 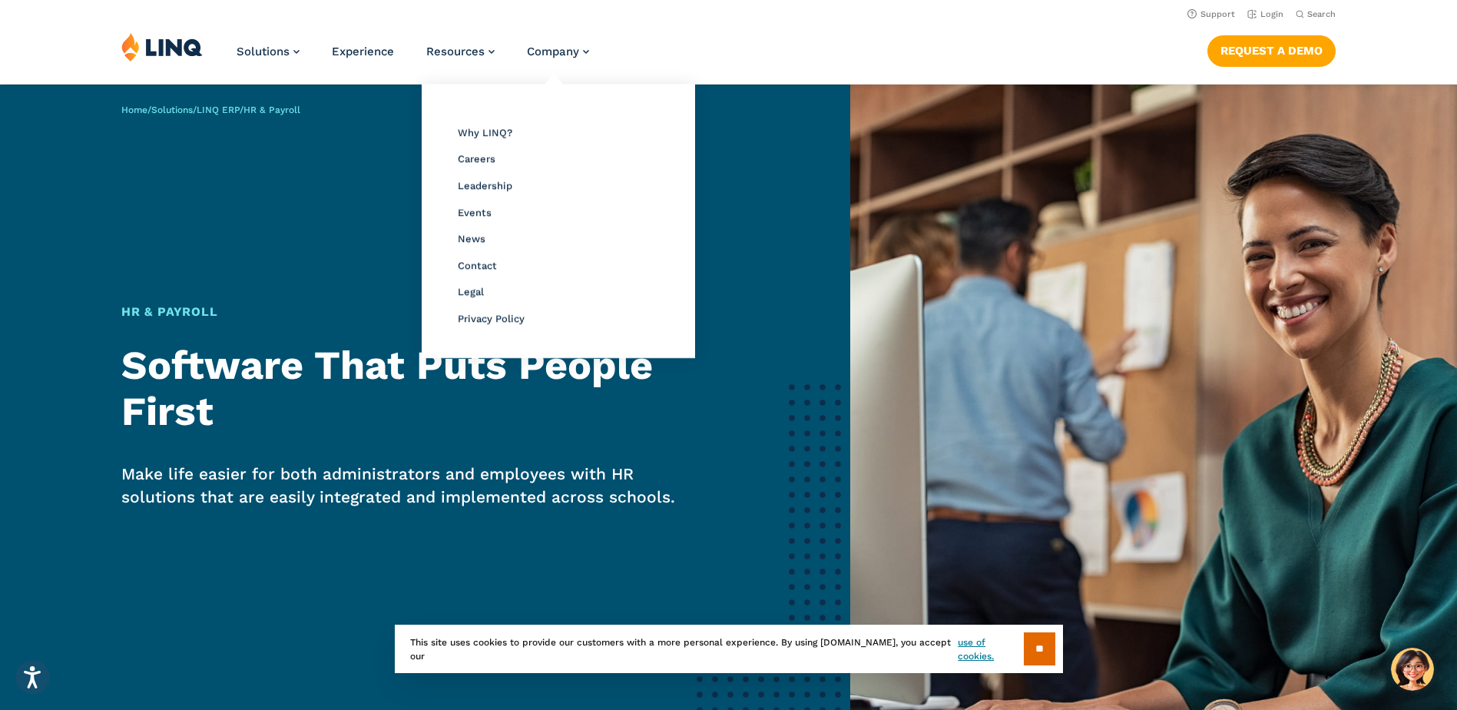 What do you see at coordinates (272, 110) in the screenshot?
I see `span: HR & Payroll` at bounding box center [272, 110].